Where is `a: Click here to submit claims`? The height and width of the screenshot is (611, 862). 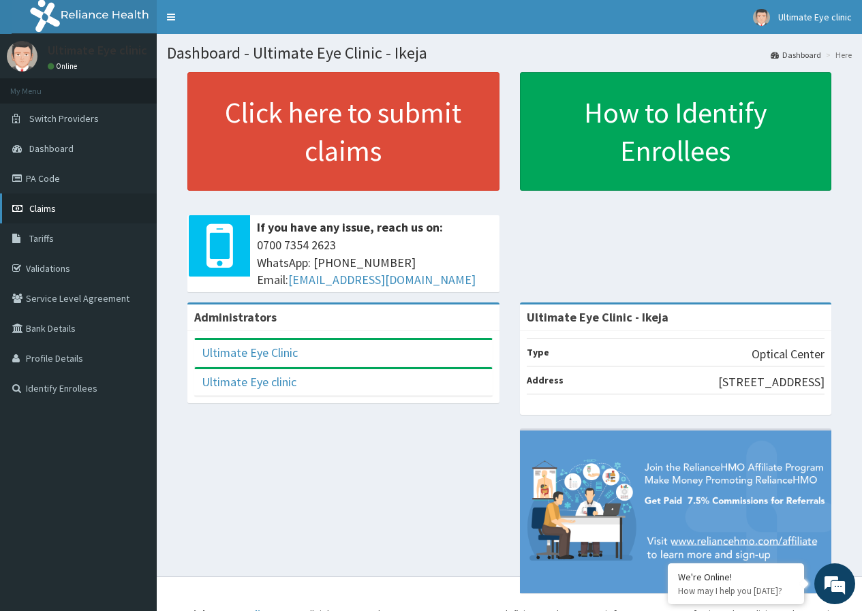 a: Click here to submit claims is located at coordinates (343, 131).